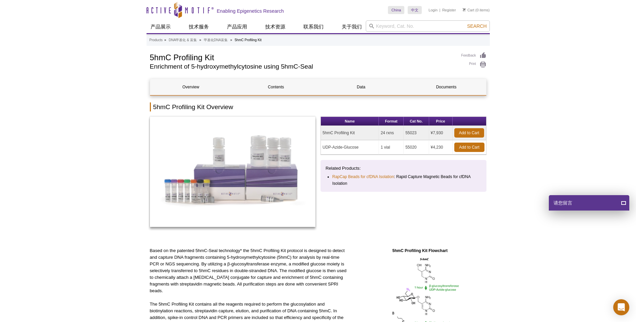 This screenshot has height=322, width=636. Describe the element at coordinates (464, 10) in the screenshot. I see `img: Your Cart` at that location.